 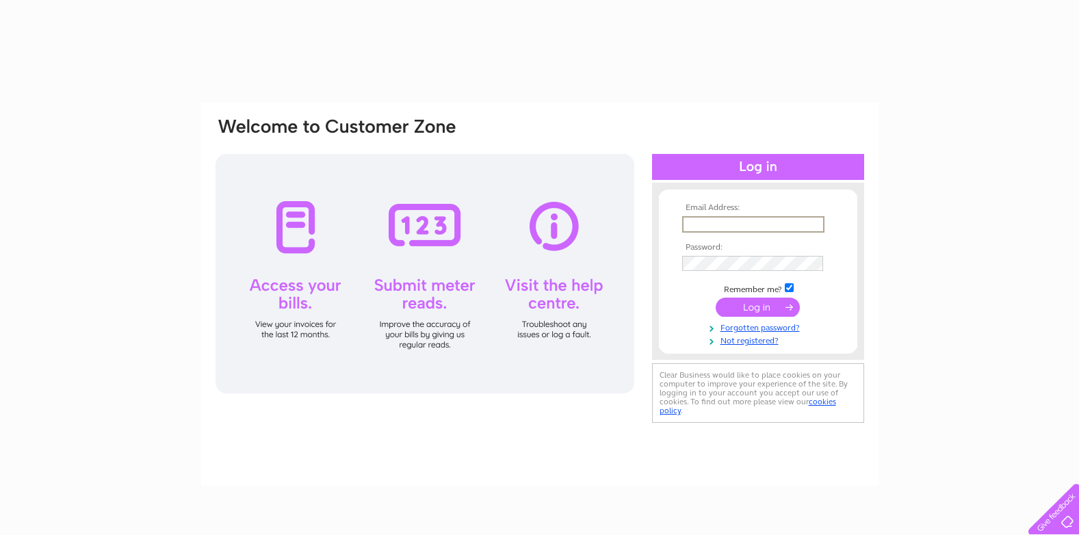 What do you see at coordinates (757, 307) in the screenshot?
I see `input: Submit` at bounding box center [757, 307].